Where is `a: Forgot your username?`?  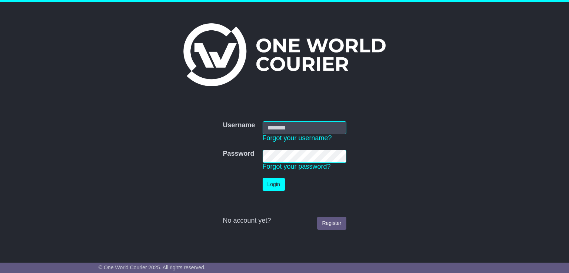 a: Forgot your username? is located at coordinates (297, 138).